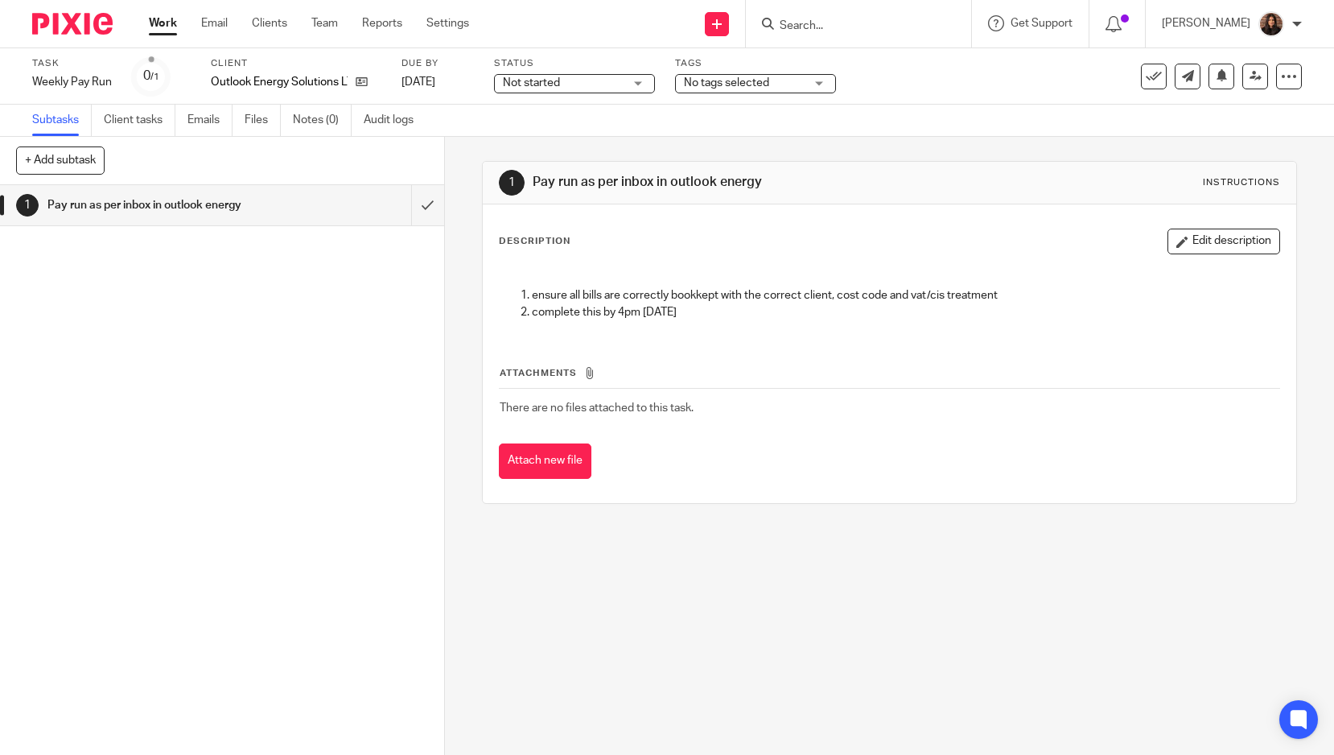 Image resolution: width=1334 pixels, height=755 pixels. Describe the element at coordinates (60, 160) in the screenshot. I see `button: + Add subtask` at that location.